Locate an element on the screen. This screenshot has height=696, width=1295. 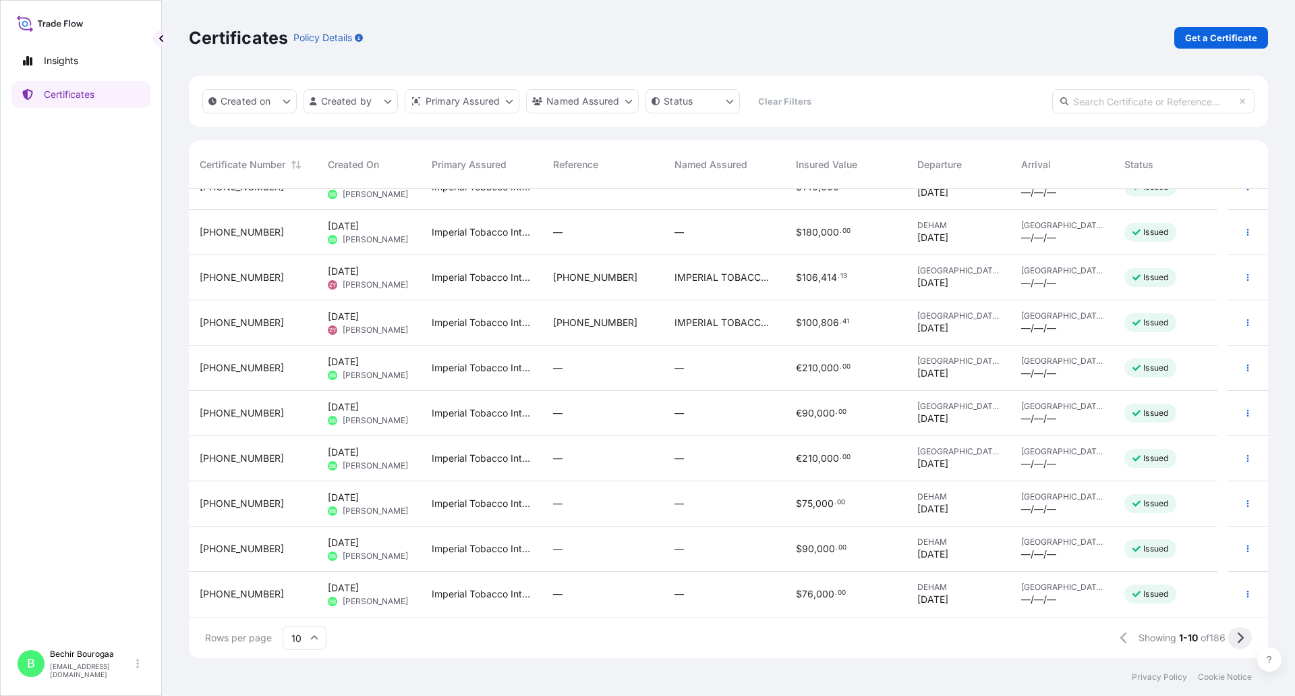
span: 41 is located at coordinates (846, 321).